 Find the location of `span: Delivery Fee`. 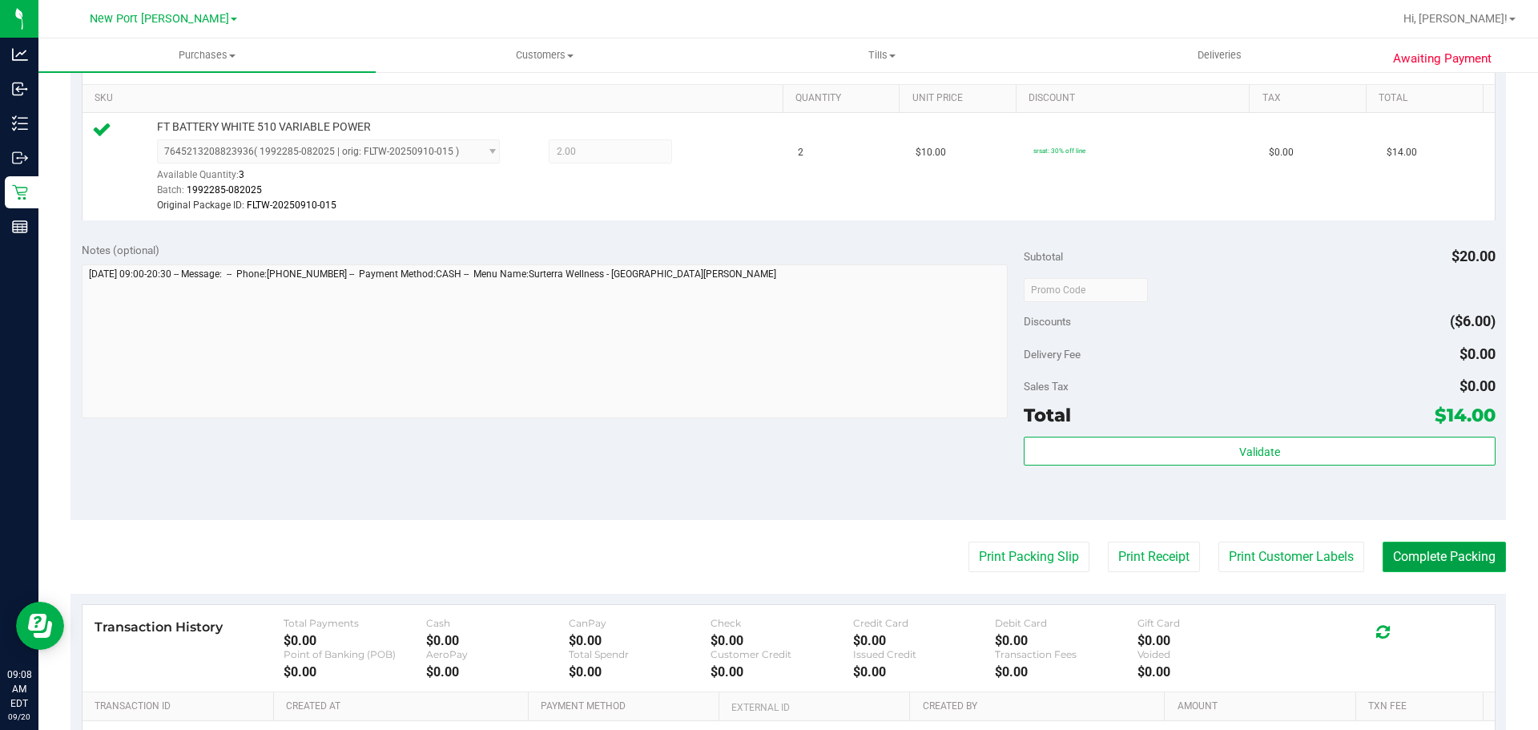

span: Delivery Fee is located at coordinates (1051, 354).